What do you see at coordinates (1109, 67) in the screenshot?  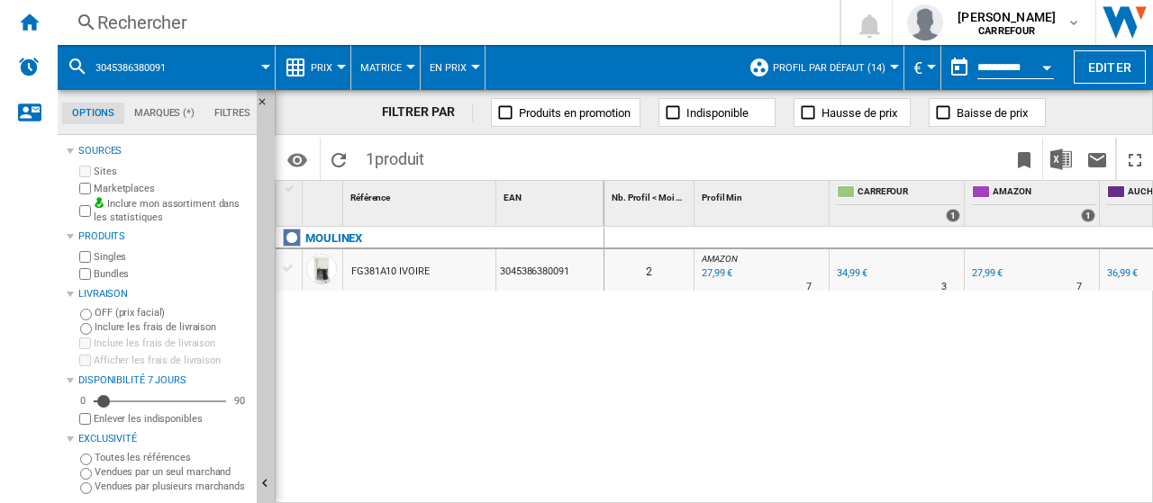 I see `button: Editer` at bounding box center [1109, 67].